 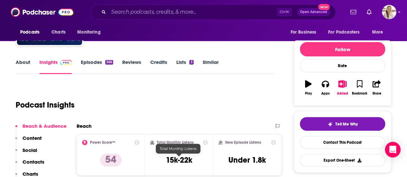 I want to click on span: New, so click(x=324, y=7).